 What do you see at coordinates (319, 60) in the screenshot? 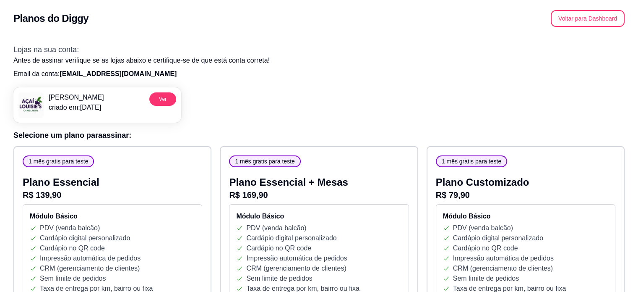
I see `p: Antes de assinar verifique se as lojas abaixo e certifique-se de que está conta correta!` at bounding box center [319, 60].